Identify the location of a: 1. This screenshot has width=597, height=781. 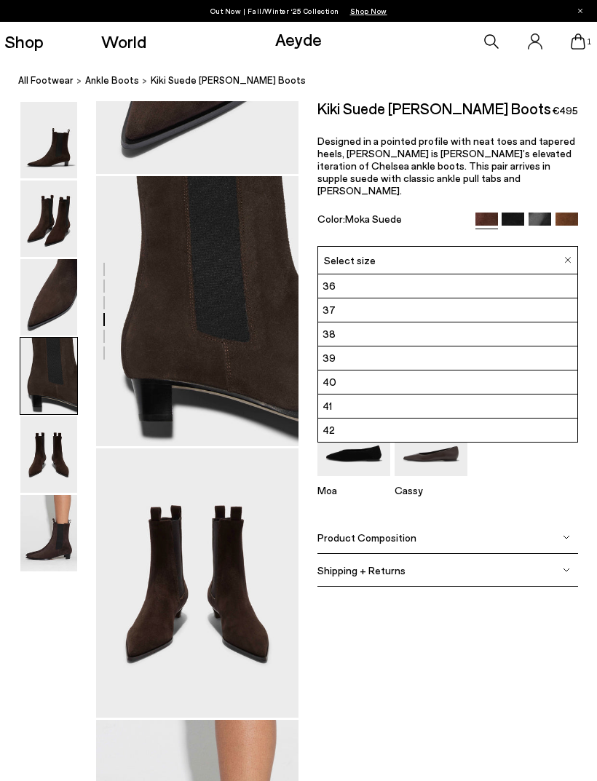
(578, 41).